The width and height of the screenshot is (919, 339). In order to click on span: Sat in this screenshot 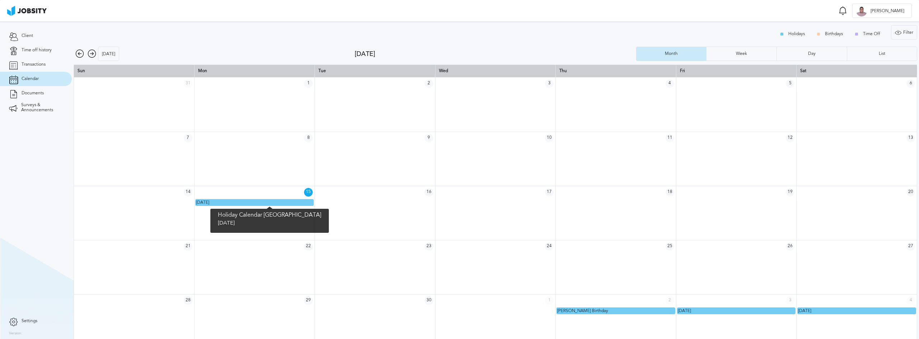, I will do `click(803, 71)`.